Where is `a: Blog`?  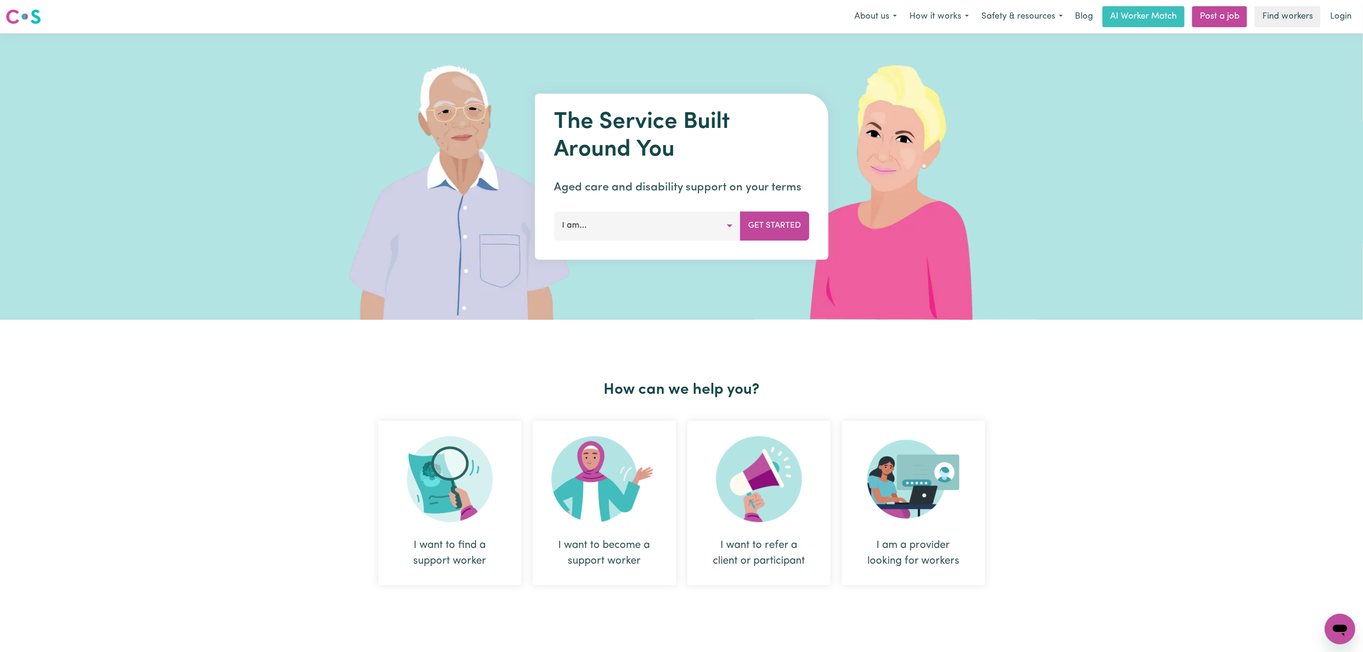
a: Blog is located at coordinates (1084, 17).